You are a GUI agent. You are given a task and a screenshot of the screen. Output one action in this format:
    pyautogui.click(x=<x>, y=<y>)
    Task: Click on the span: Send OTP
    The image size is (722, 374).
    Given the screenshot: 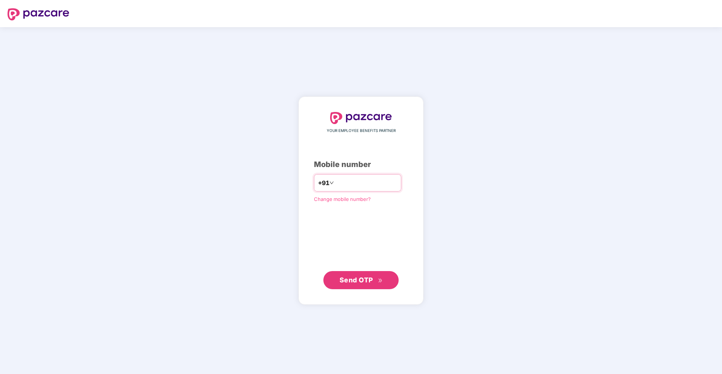 What is the action you would take?
    pyautogui.click(x=356, y=279)
    